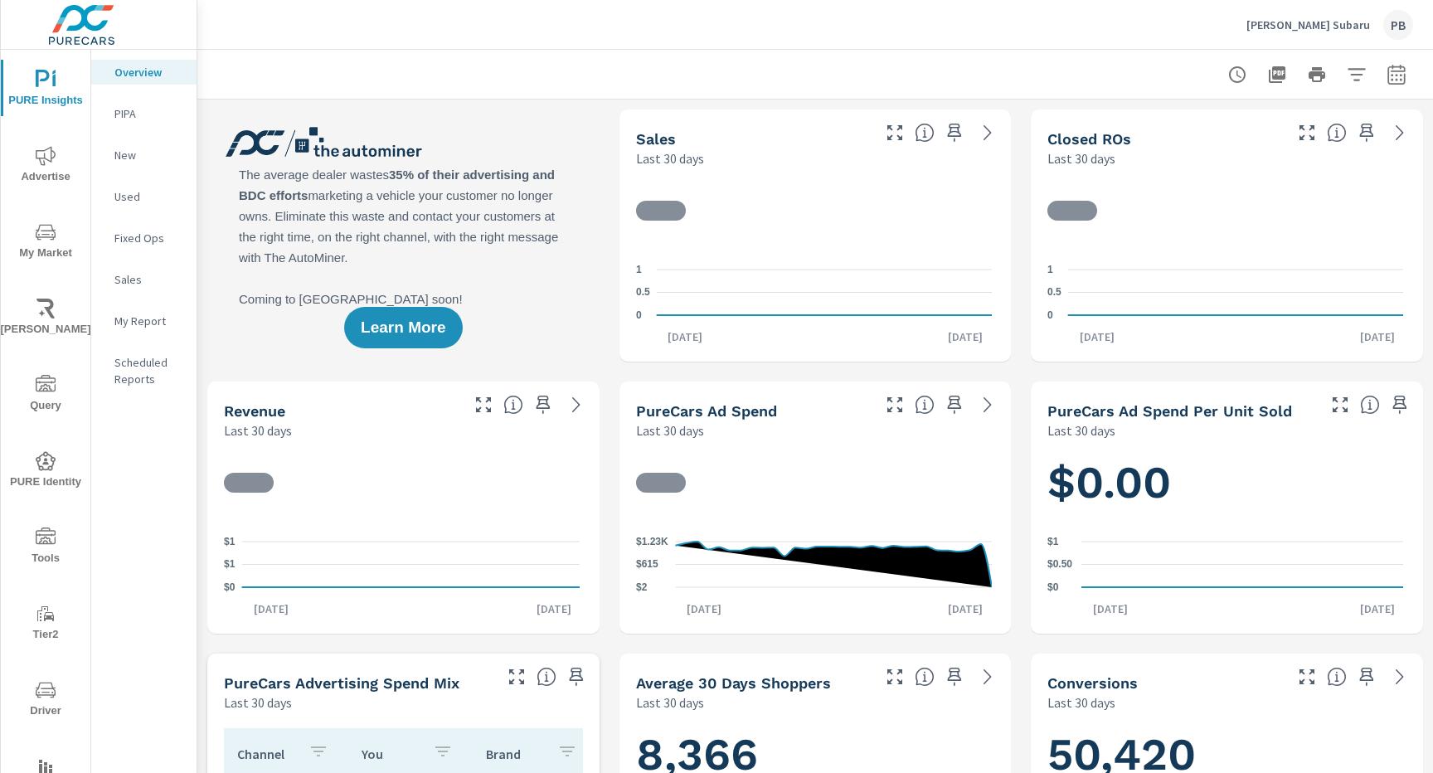 This screenshot has height=773, width=1433. What do you see at coordinates (547, 677) in the screenshot?
I see `span: This table looks at how you compare to the amount of budget you spend per channel as opposed to y...` at bounding box center [547, 677].